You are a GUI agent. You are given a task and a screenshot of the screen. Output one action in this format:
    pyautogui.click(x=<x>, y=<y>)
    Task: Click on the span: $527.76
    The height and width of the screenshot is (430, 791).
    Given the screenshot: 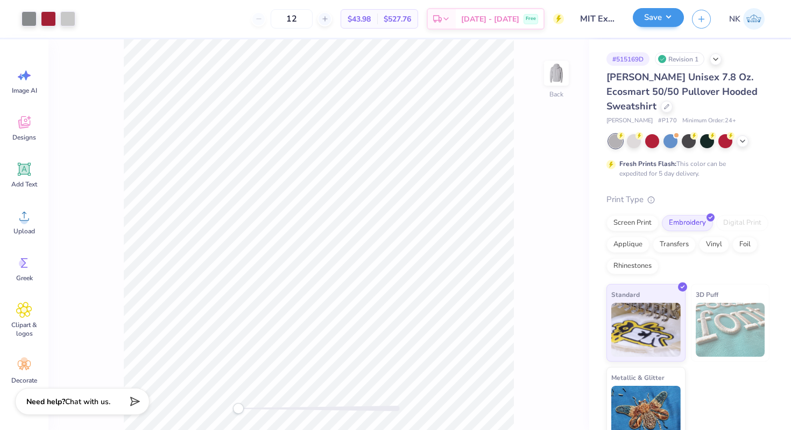 What is the action you would take?
    pyautogui.click(x=397, y=19)
    